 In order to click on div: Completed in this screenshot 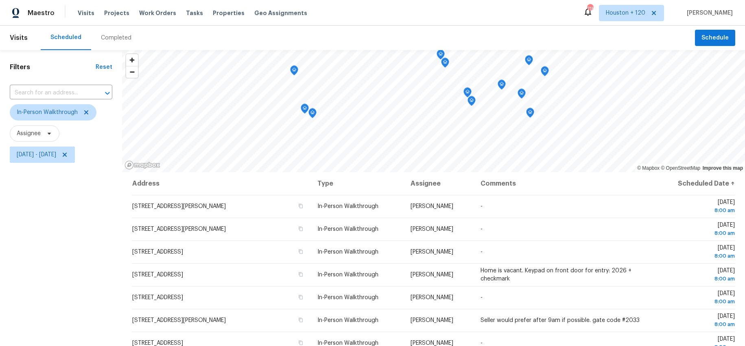, I will do `click(116, 38)`.